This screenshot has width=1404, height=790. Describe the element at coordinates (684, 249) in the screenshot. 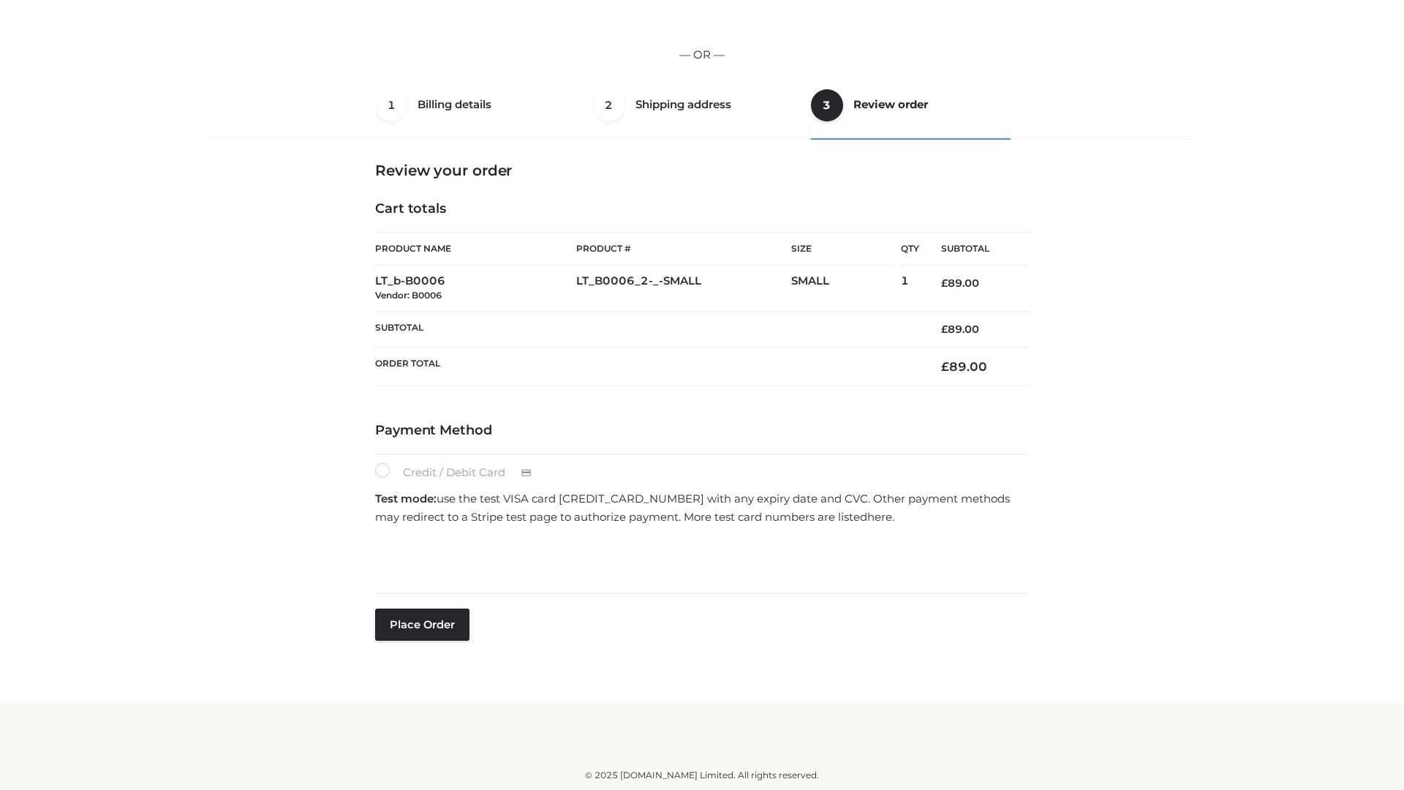

I see `th: Product #` at that location.